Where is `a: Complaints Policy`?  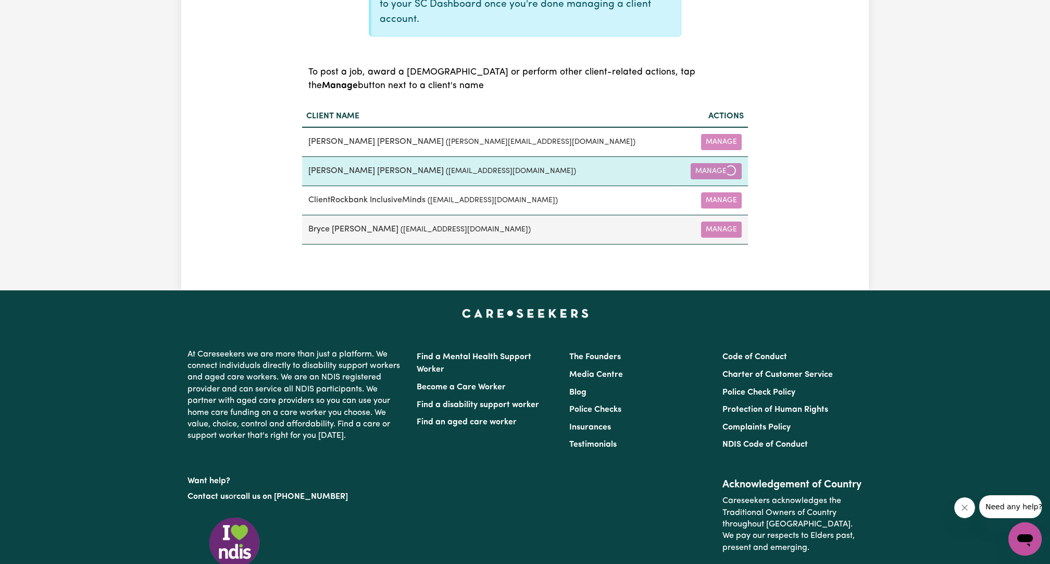
a: Complaints Policy is located at coordinates (756, 427).